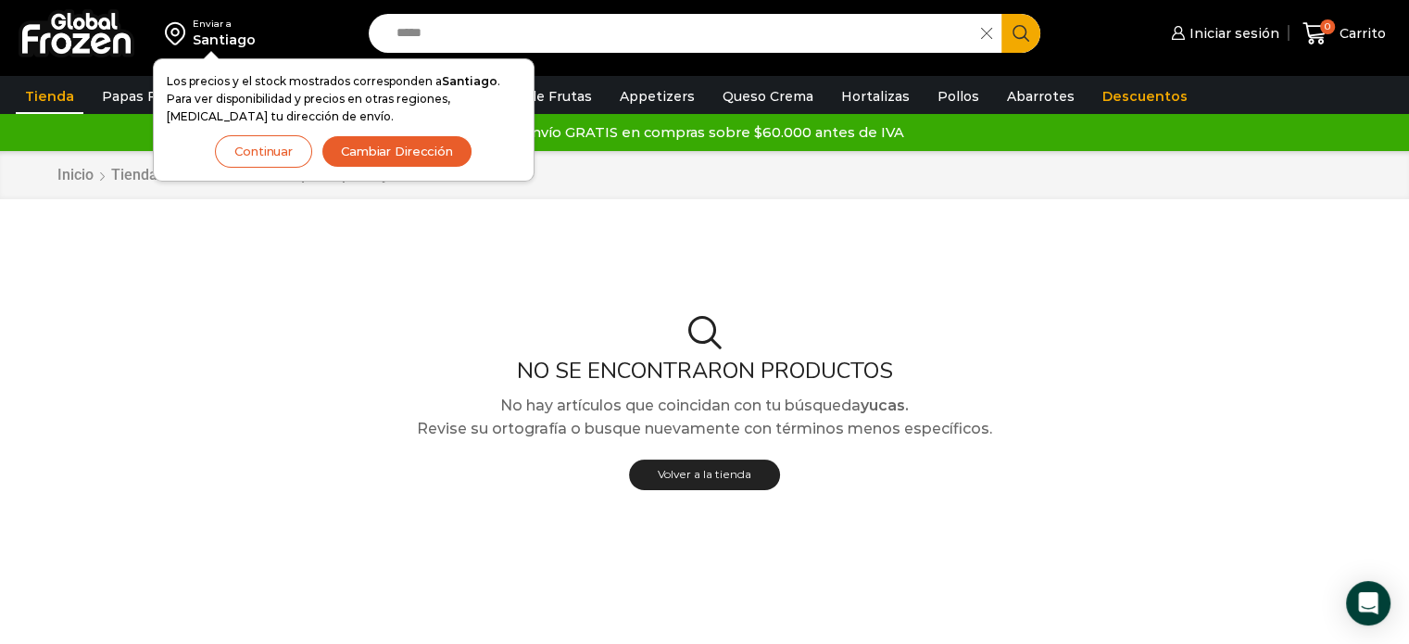 The image size is (1409, 644). Describe the element at coordinates (704, 473) in the screenshot. I see `span: Volver a la tienda` at that location.